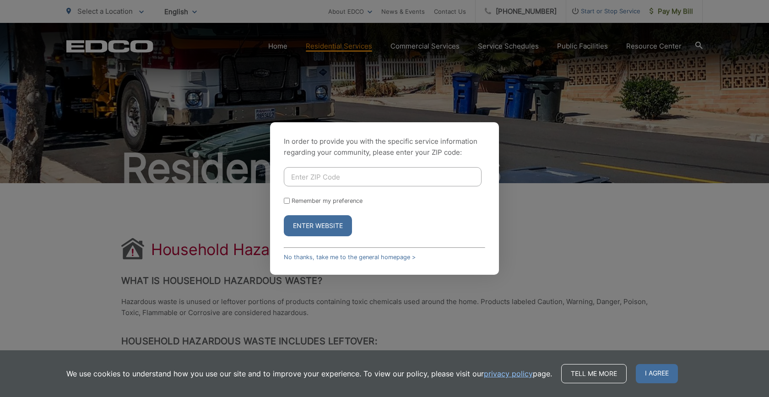 The image size is (769, 397). I want to click on button: Enter Website, so click(318, 226).